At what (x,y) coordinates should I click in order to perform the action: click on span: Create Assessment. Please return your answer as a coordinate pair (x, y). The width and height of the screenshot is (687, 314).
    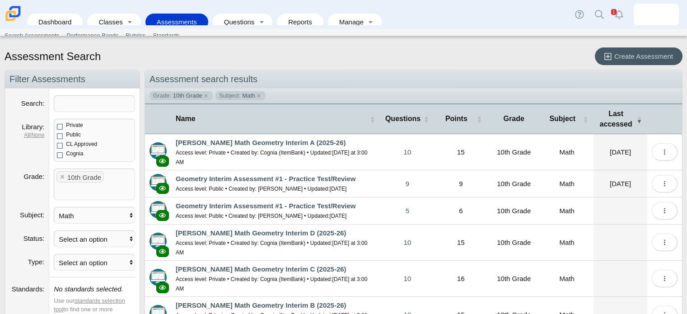
    Looking at the image, I should click on (644, 56).